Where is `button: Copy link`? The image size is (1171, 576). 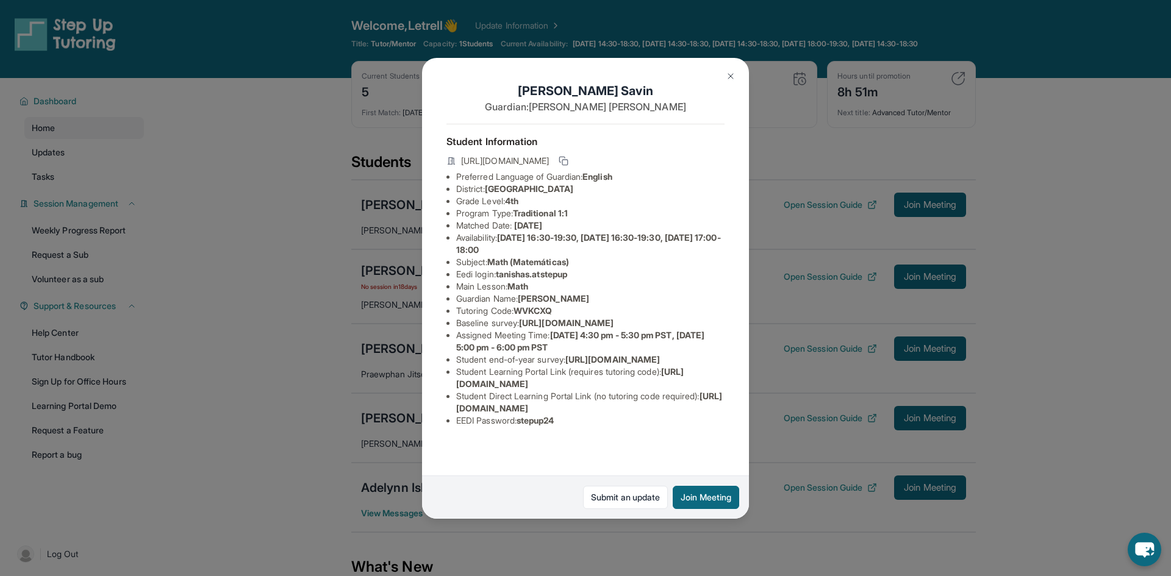 button: Copy link is located at coordinates (563, 161).